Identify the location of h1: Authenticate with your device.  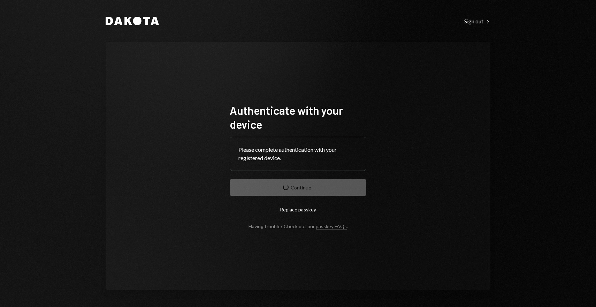
(298, 117).